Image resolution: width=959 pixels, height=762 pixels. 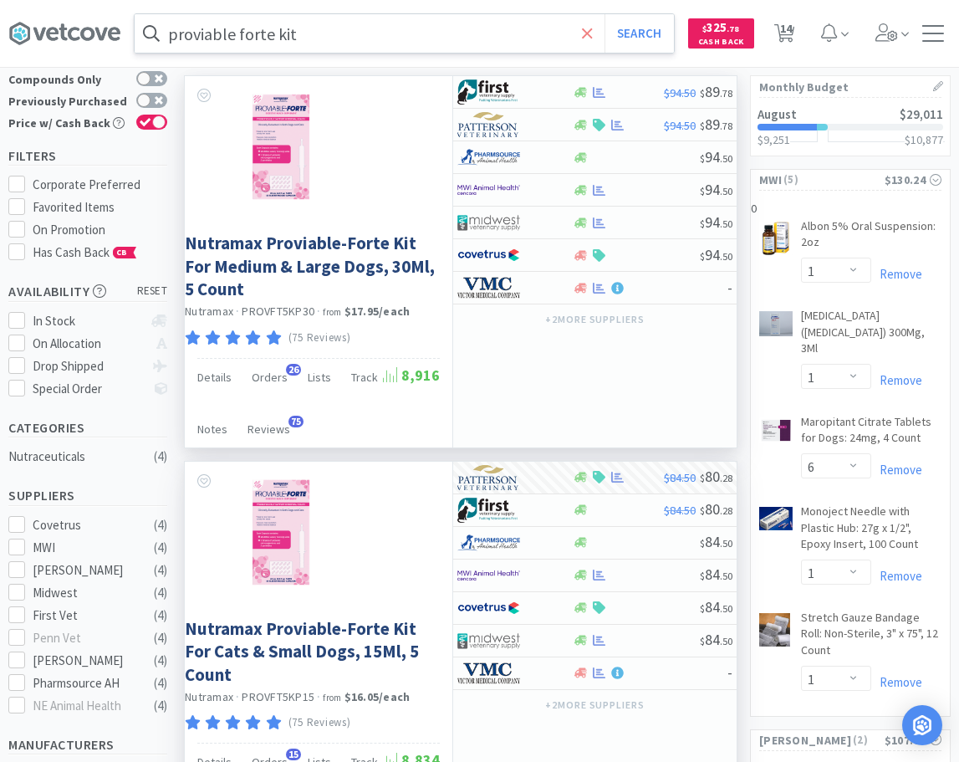 What do you see at coordinates (377, 311) in the screenshot?
I see `strong: $17.95 / each` at bounding box center [377, 311].